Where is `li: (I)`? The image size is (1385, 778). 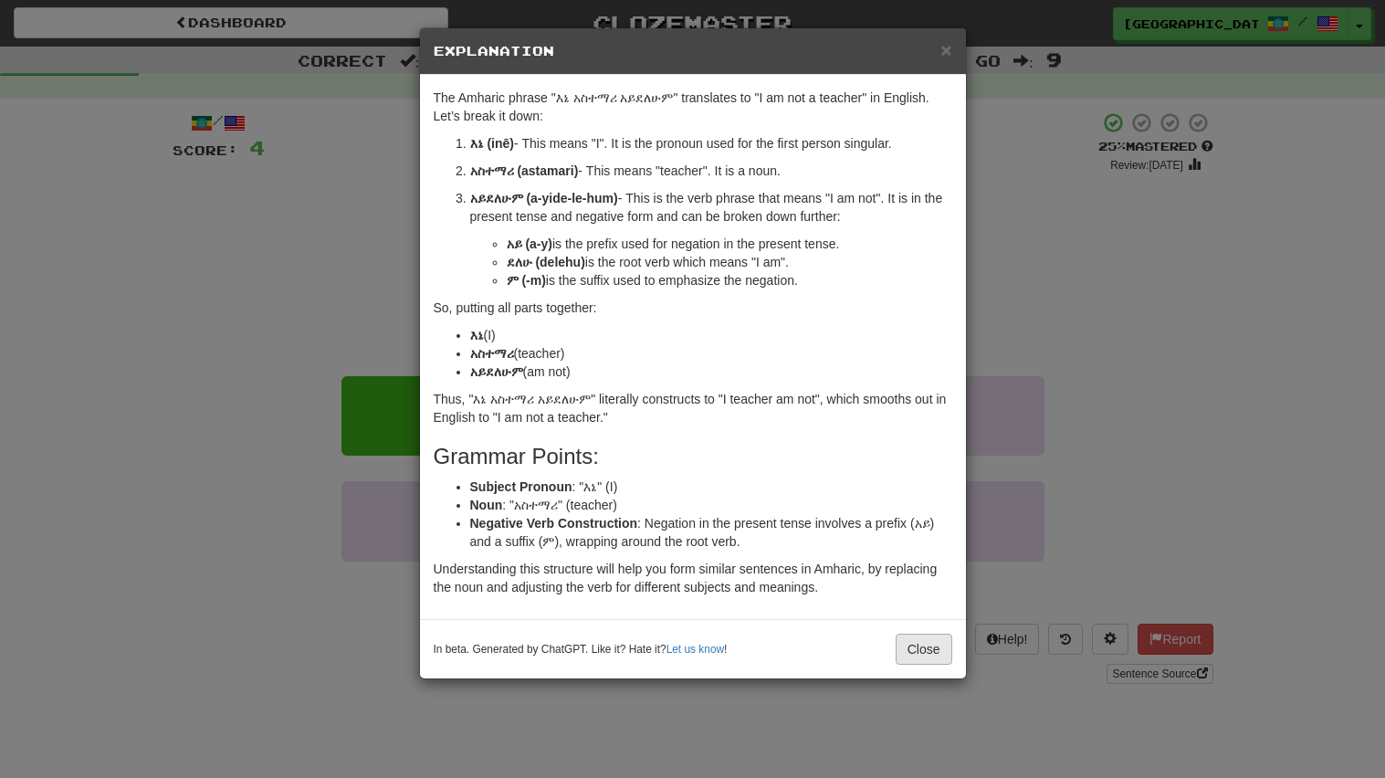 li: (I) is located at coordinates (711, 335).